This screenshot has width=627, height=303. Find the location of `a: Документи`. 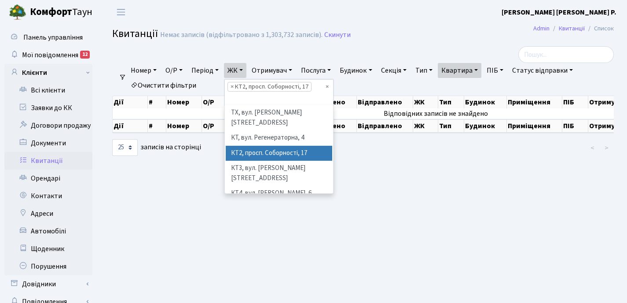

a: Документи is located at coordinates (48, 143).